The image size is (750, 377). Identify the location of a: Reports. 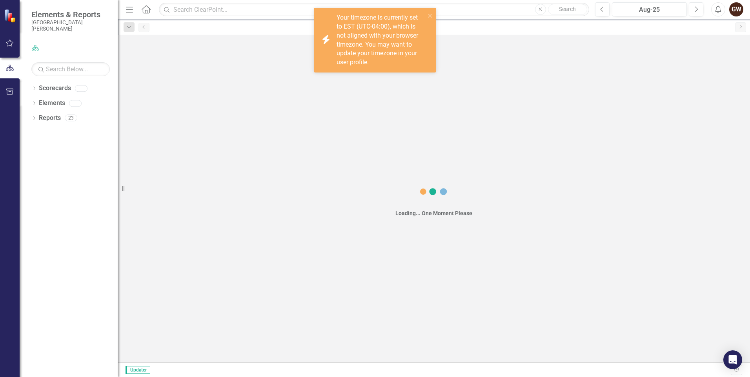
(50, 118).